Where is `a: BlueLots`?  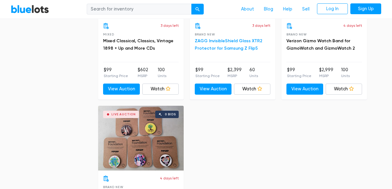 a: BlueLots is located at coordinates (30, 9).